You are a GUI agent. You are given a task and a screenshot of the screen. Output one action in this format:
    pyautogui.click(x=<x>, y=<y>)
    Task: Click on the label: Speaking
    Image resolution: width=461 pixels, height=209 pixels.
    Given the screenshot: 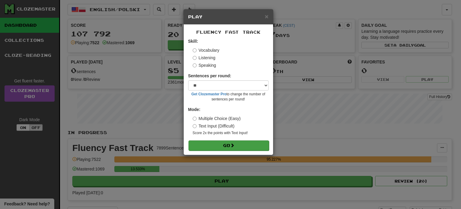 What is the action you would take?
    pyautogui.click(x=204, y=65)
    